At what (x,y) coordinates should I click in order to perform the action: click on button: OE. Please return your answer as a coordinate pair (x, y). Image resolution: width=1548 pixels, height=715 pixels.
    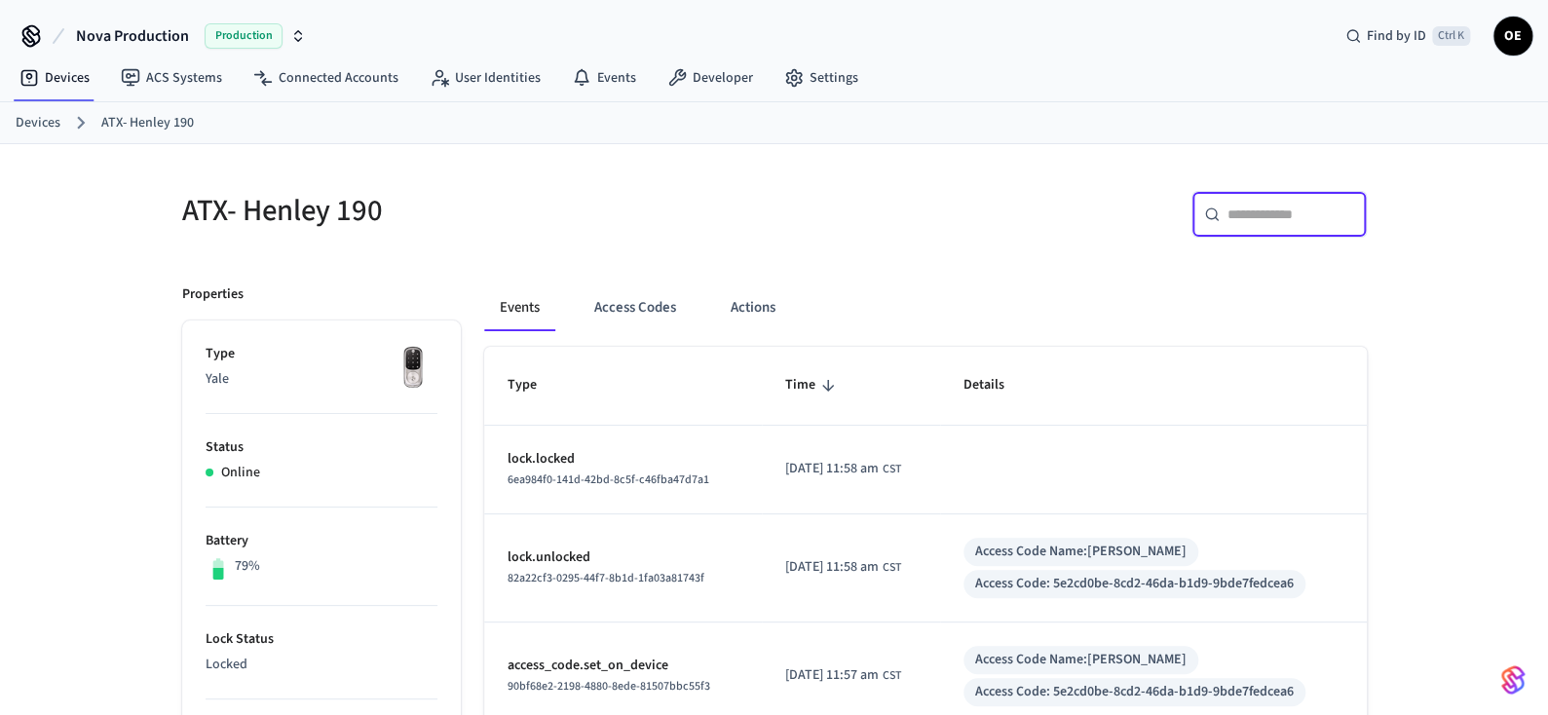
    Looking at the image, I should click on (1513, 36).